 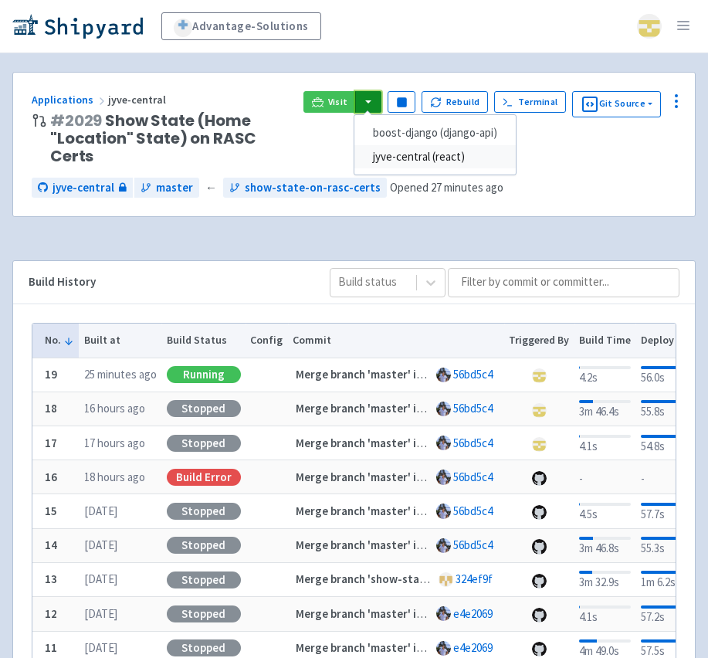 What do you see at coordinates (167, 188) in the screenshot?
I see `a: master` at bounding box center [167, 188].